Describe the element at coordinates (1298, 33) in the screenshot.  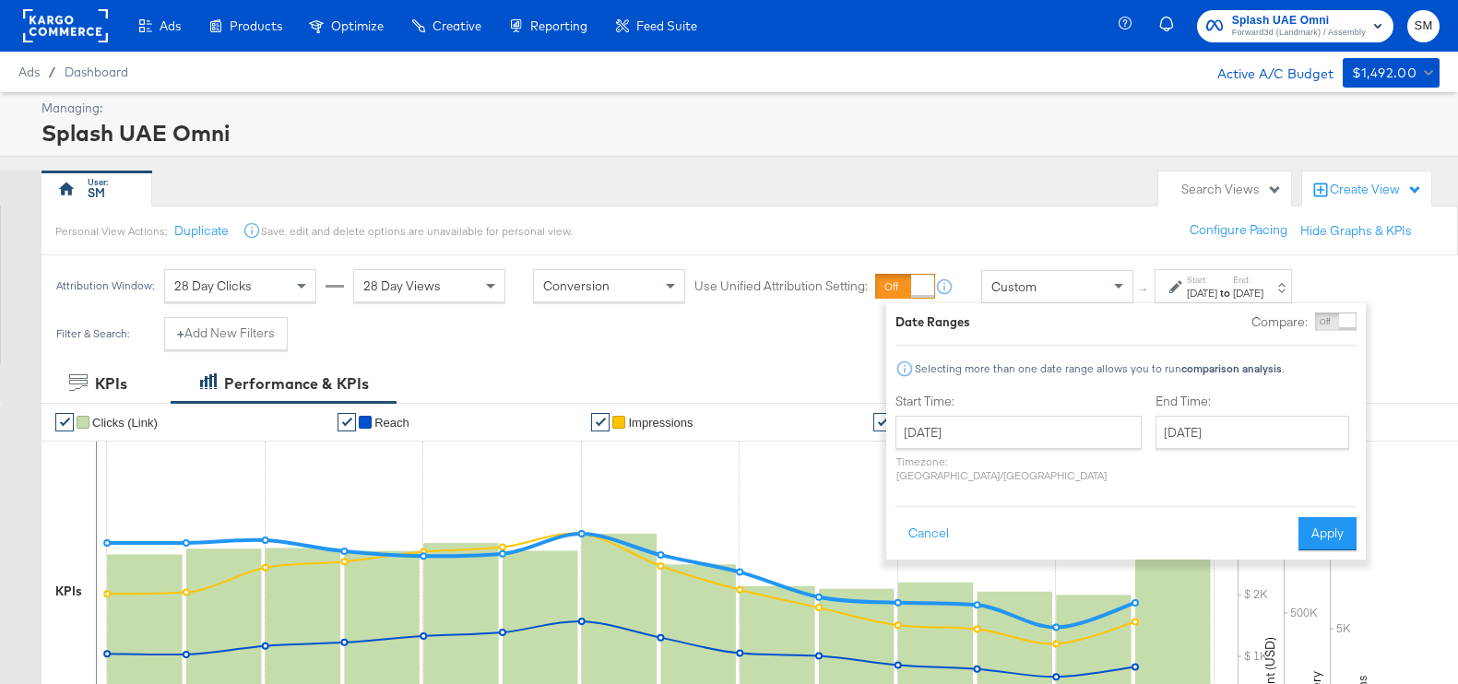
I see `span: Forward3d (Landmark) / Assembly` at that location.